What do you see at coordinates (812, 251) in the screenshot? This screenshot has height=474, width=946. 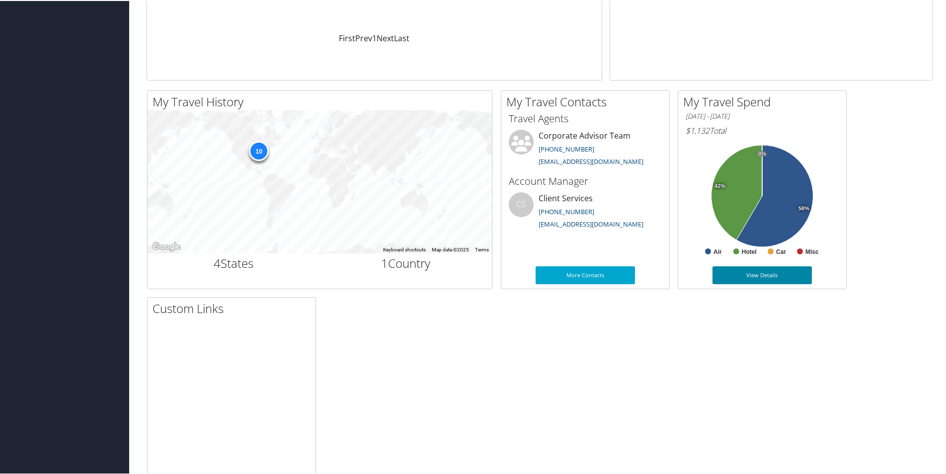 I see `text: Misc` at bounding box center [812, 251].